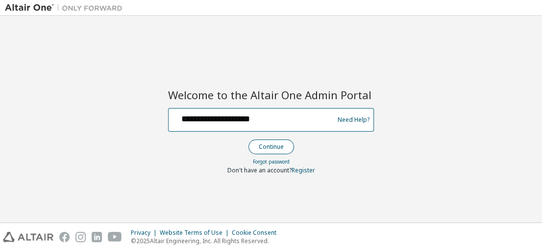  Describe the element at coordinates (64, 236) in the screenshot. I see `img: facebook.svg` at that location.